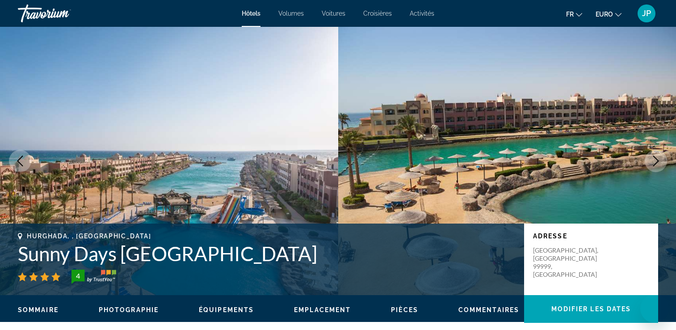 The height and width of the screenshot is (330, 676). I want to click on button: Emplacement, so click(322, 310).